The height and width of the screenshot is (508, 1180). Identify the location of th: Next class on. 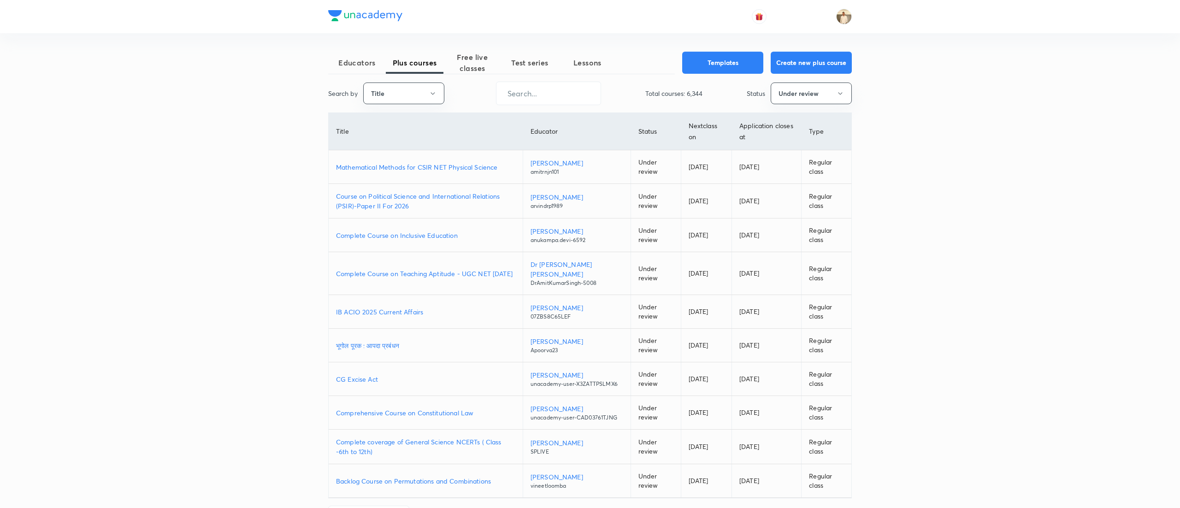
(706, 131).